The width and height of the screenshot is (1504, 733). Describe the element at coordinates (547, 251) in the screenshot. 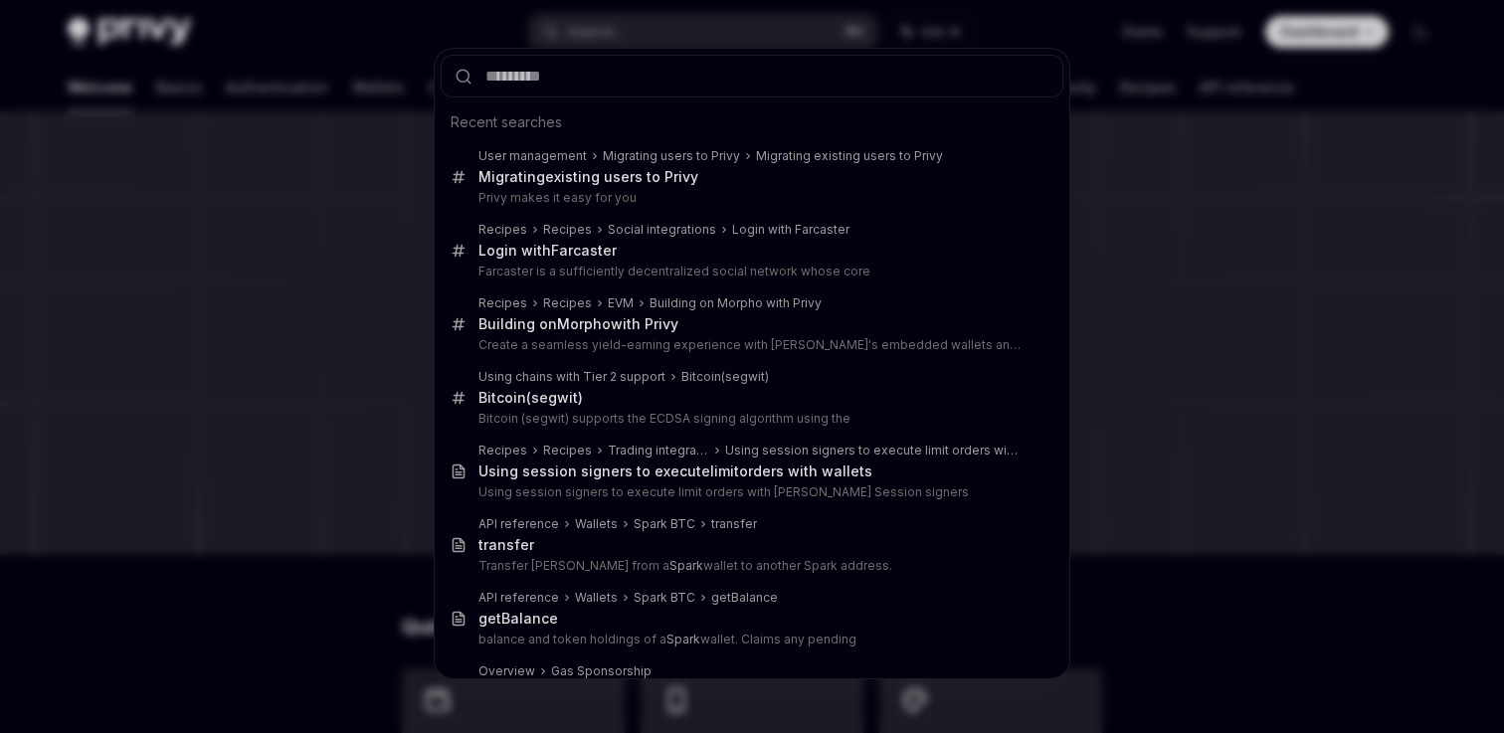

I see `div: Login with er` at that location.